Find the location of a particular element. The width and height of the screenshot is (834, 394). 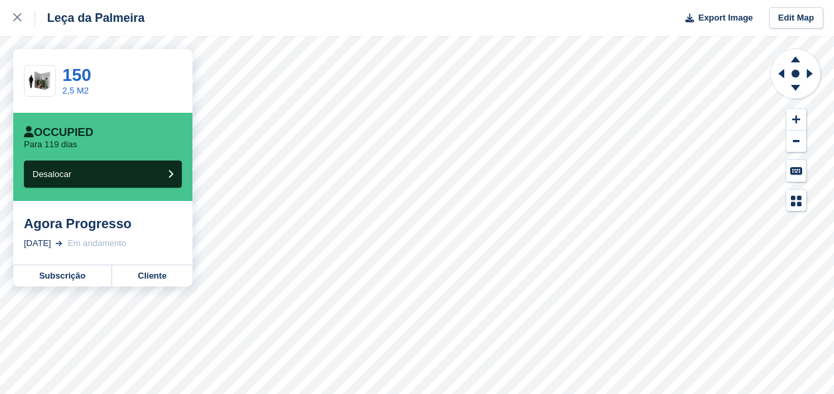

p: Para 119 dias is located at coordinates (50, 145).